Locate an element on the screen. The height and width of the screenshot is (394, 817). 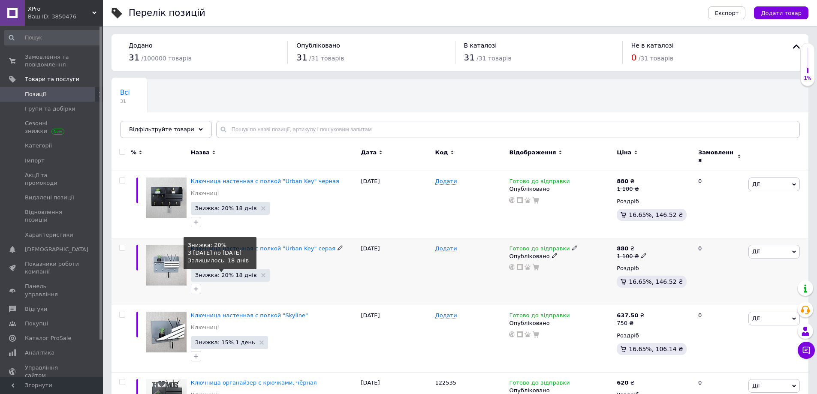
b: 620 is located at coordinates (622, 383).